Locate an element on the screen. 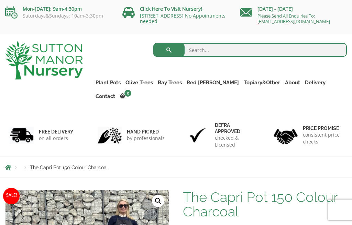 Image resolution: width=352 pixels, height=225 pixels. a: Topiary&Other is located at coordinates (262, 82).